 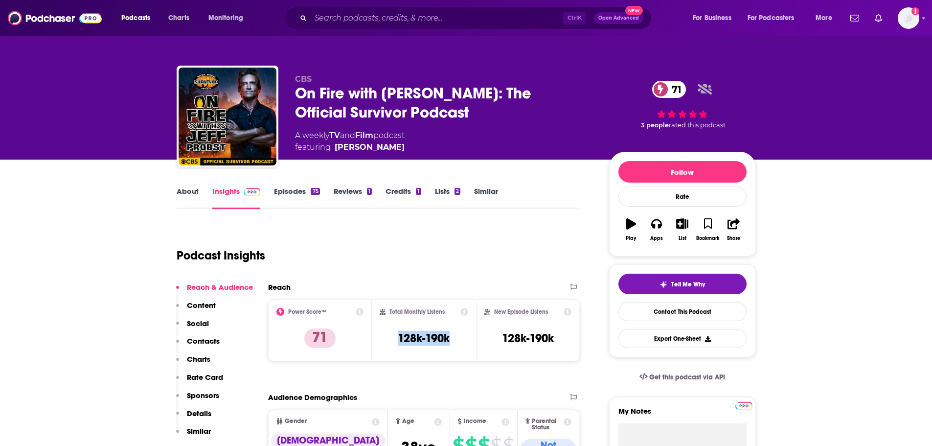 What do you see at coordinates (771, 18) in the screenshot?
I see `span: For Podcasters` at bounding box center [771, 18].